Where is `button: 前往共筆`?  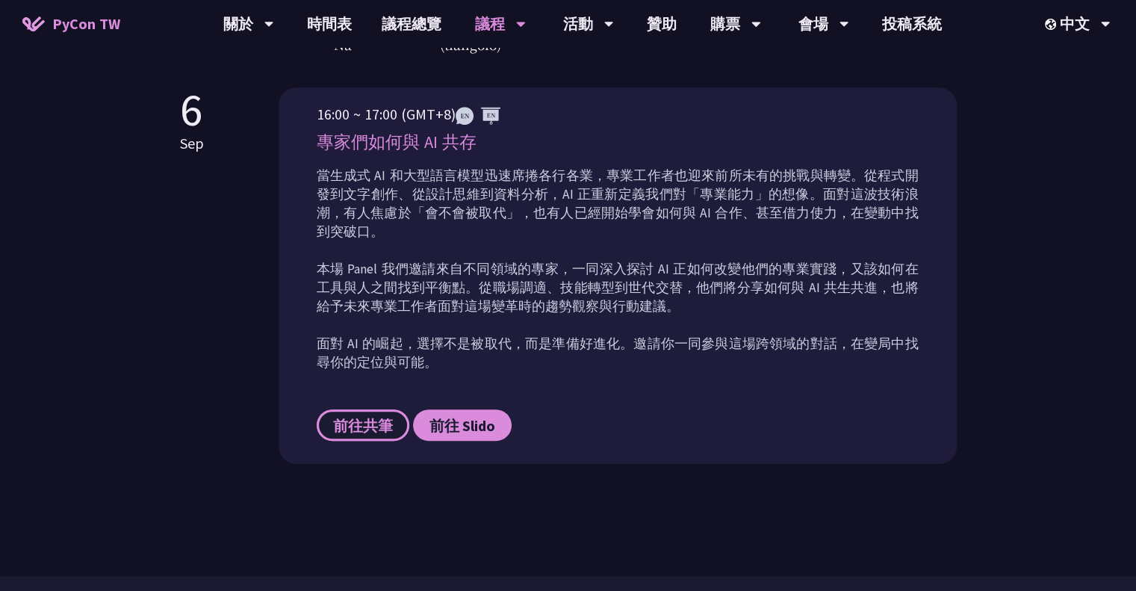 button: 前往共筆 is located at coordinates (363, 425).